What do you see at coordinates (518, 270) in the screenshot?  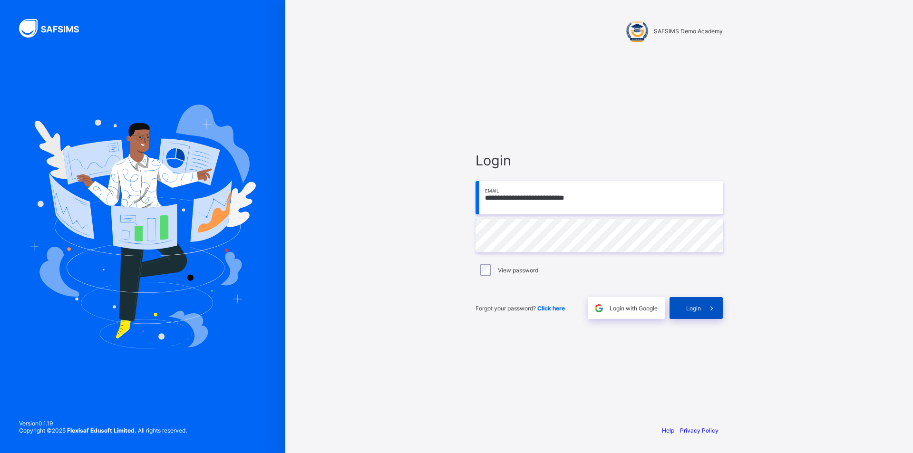 I see `label: View password` at bounding box center [518, 270].